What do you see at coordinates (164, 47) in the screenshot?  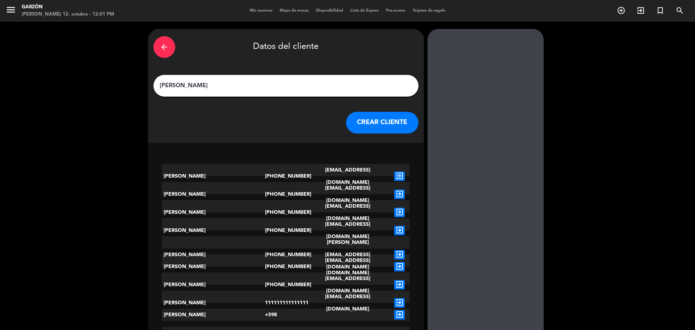 I see `i: arrow_back` at bounding box center [164, 47].